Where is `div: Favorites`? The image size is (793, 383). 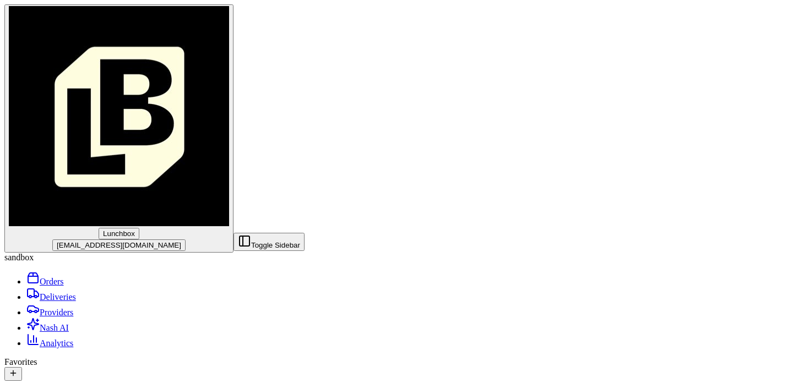
div: Favorites is located at coordinates (397, 362).